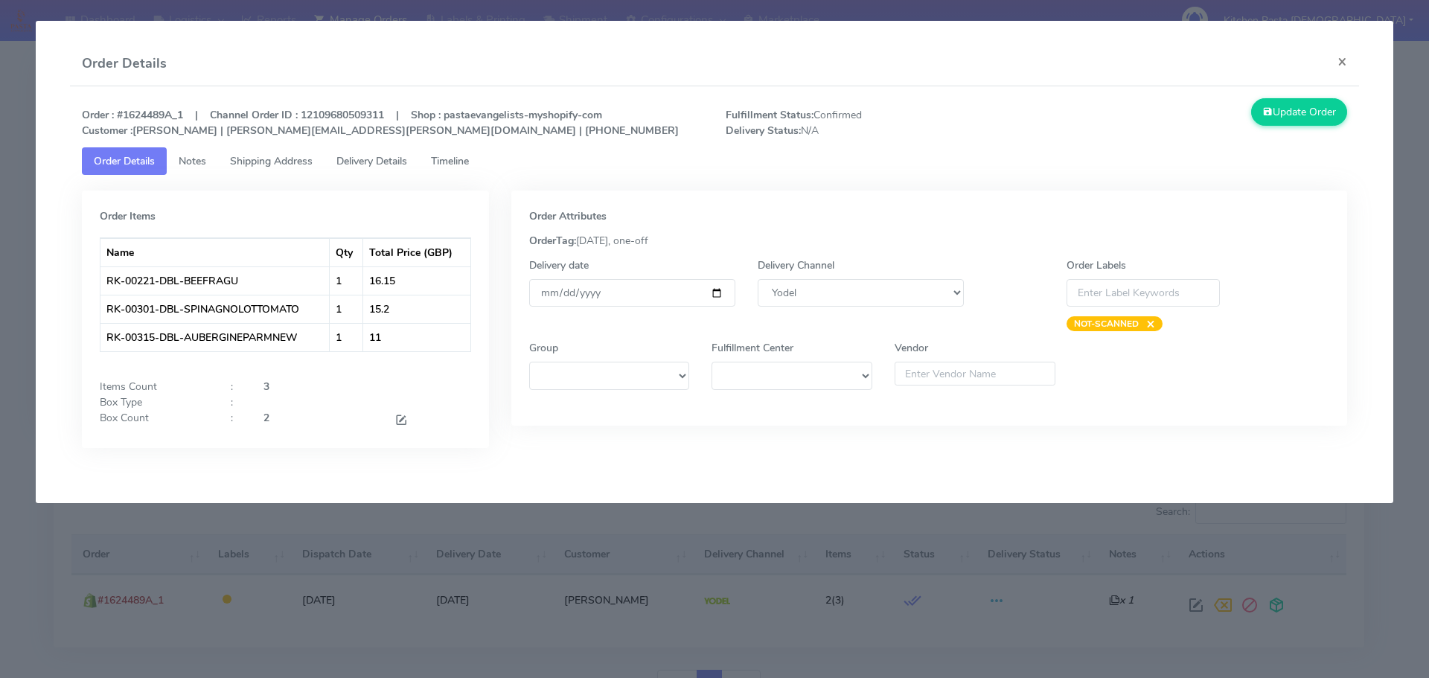 Image resolution: width=1429 pixels, height=678 pixels. Describe the element at coordinates (154, 402) in the screenshot. I see `div: Box Type` at that location.